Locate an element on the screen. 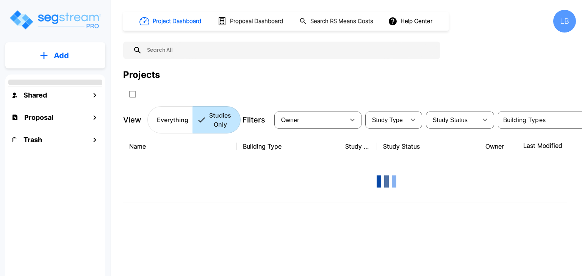 The width and height of the screenshot is (582, 276). span: Study Type is located at coordinates (387, 120).